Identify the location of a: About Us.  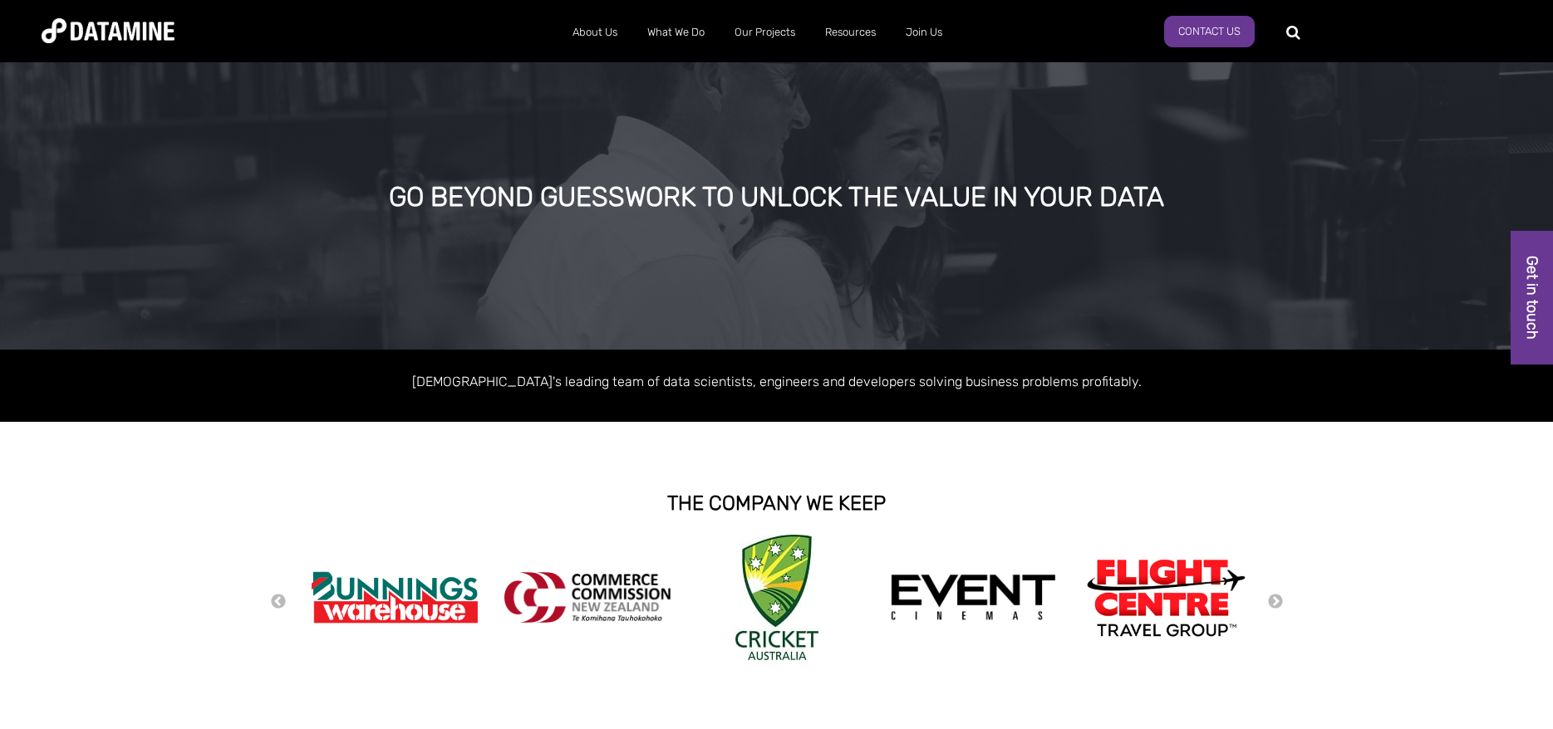
(595, 32).